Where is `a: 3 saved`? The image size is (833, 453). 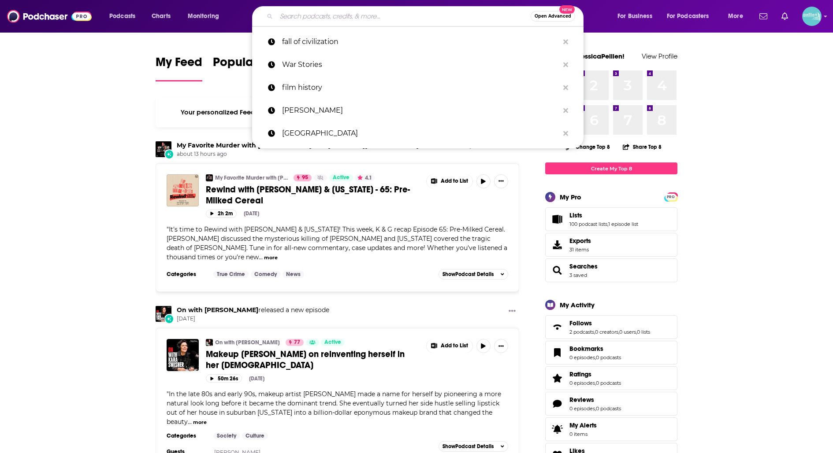
a: 3 saved is located at coordinates (578, 275).